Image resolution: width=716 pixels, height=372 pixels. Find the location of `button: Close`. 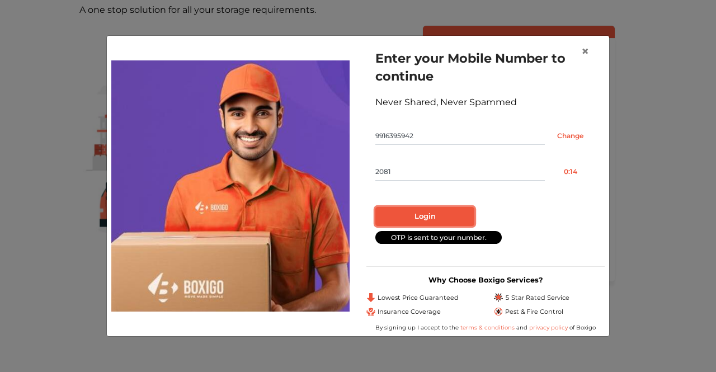

button: Close is located at coordinates (586, 51).